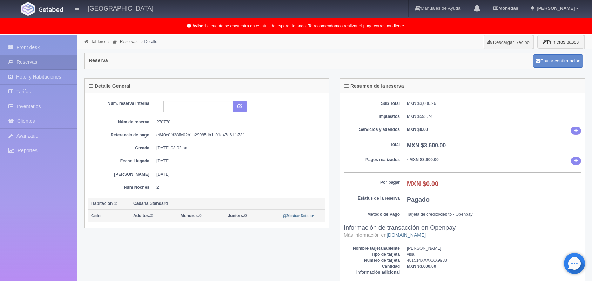 Image resolution: width=592 pixels, height=281 pixels. I want to click on dt: Sub Total, so click(371, 103).